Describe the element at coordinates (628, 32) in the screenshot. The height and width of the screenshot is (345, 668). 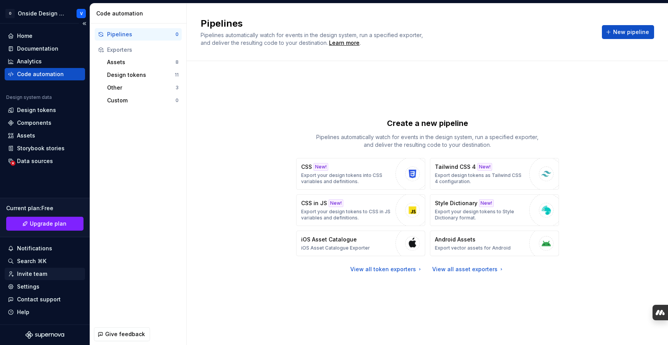
I see `button: New pipeline` at that location.